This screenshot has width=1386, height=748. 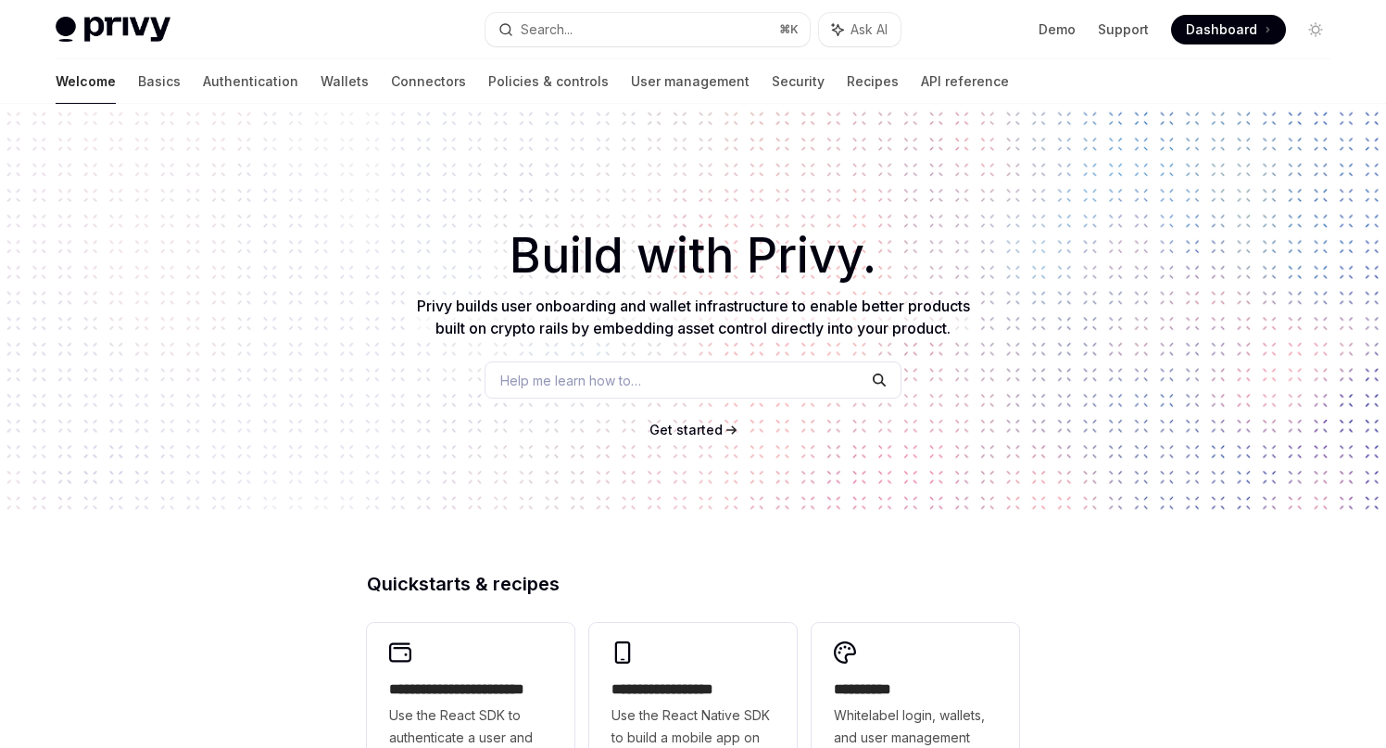 What do you see at coordinates (571, 380) in the screenshot?
I see `span: Help me learn how to…` at bounding box center [571, 380].